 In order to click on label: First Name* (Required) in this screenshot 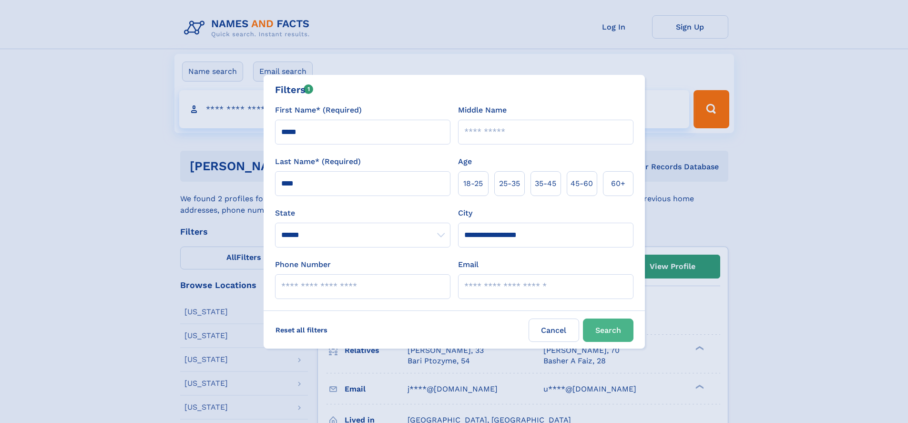, I will do `click(318, 110)`.